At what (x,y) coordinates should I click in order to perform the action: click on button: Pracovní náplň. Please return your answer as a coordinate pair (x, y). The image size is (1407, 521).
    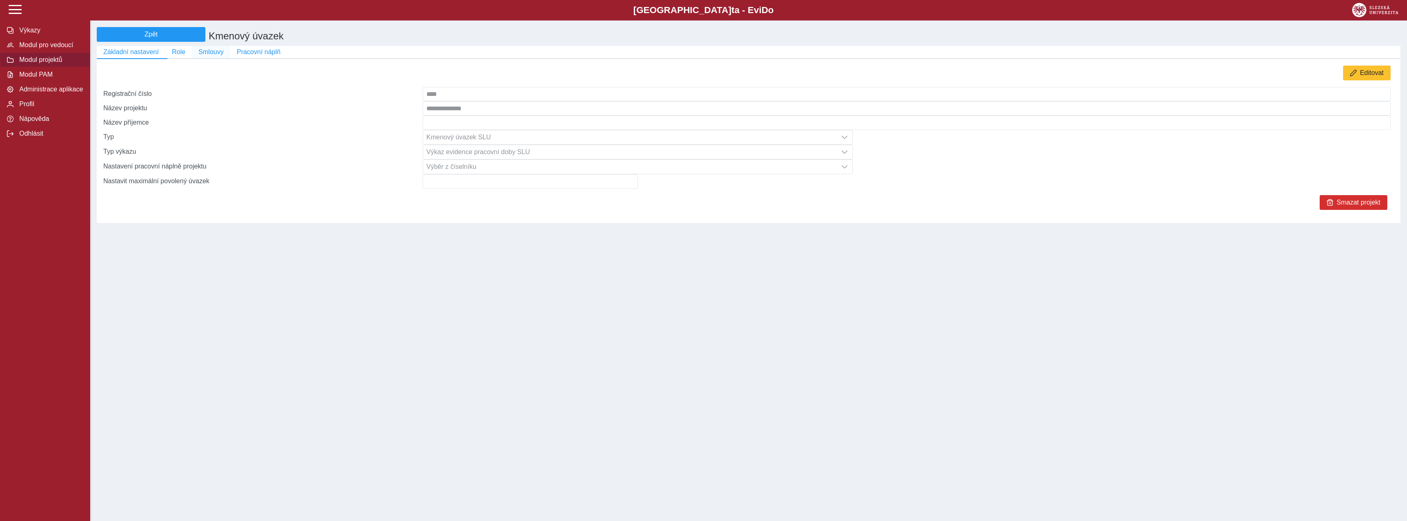
    Looking at the image, I should click on (258, 52).